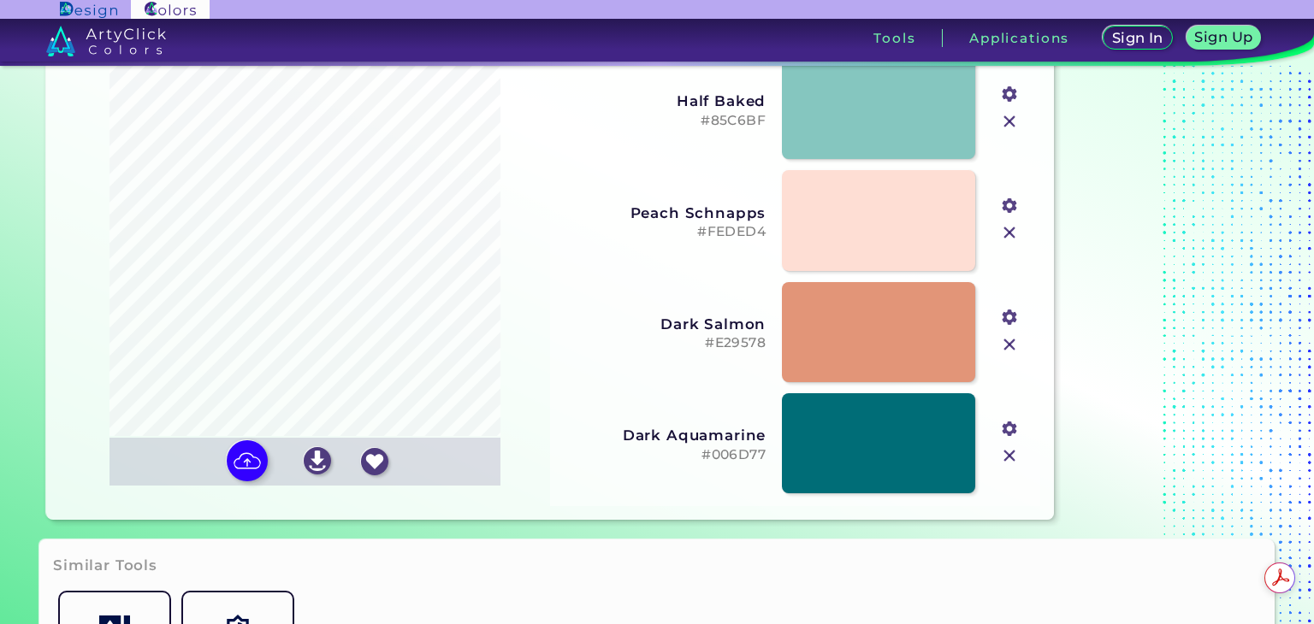 The width and height of the screenshot is (1314, 624). I want to click on h3: Applications, so click(1019, 38).